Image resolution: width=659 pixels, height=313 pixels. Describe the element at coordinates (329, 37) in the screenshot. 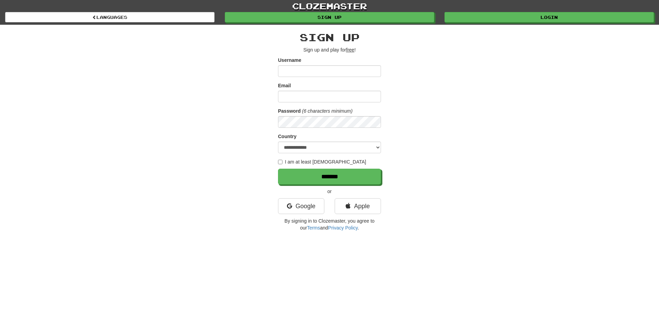

I see `h2: Sign up` at that location.